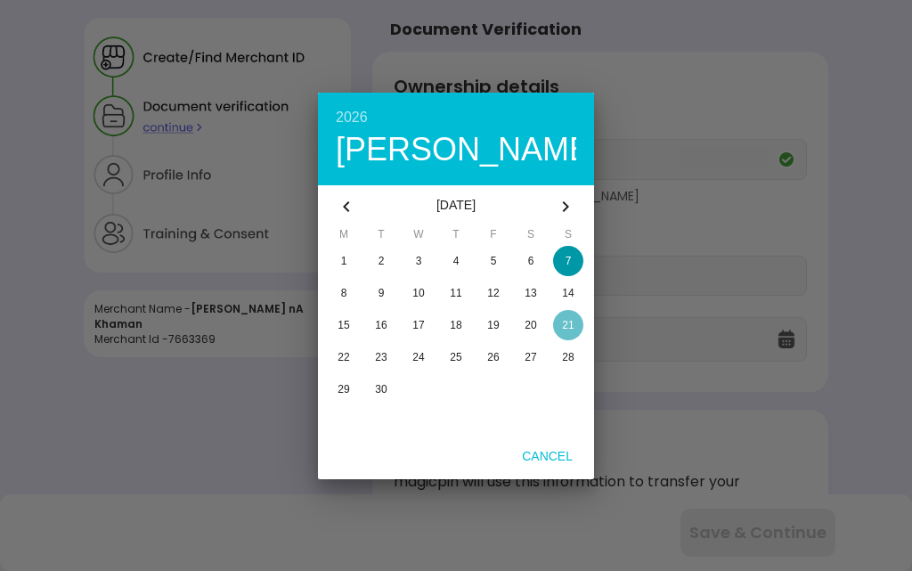  I want to click on span: W, so click(419, 237).